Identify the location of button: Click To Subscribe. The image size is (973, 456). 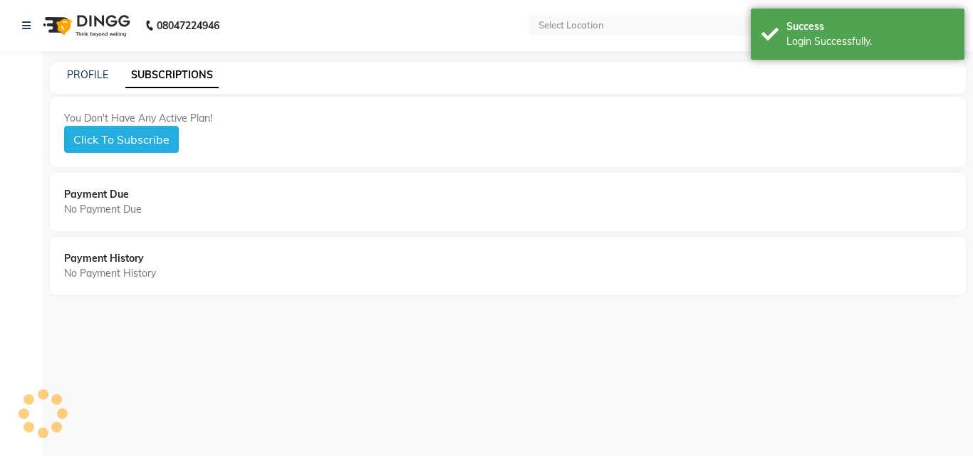
(121, 140).